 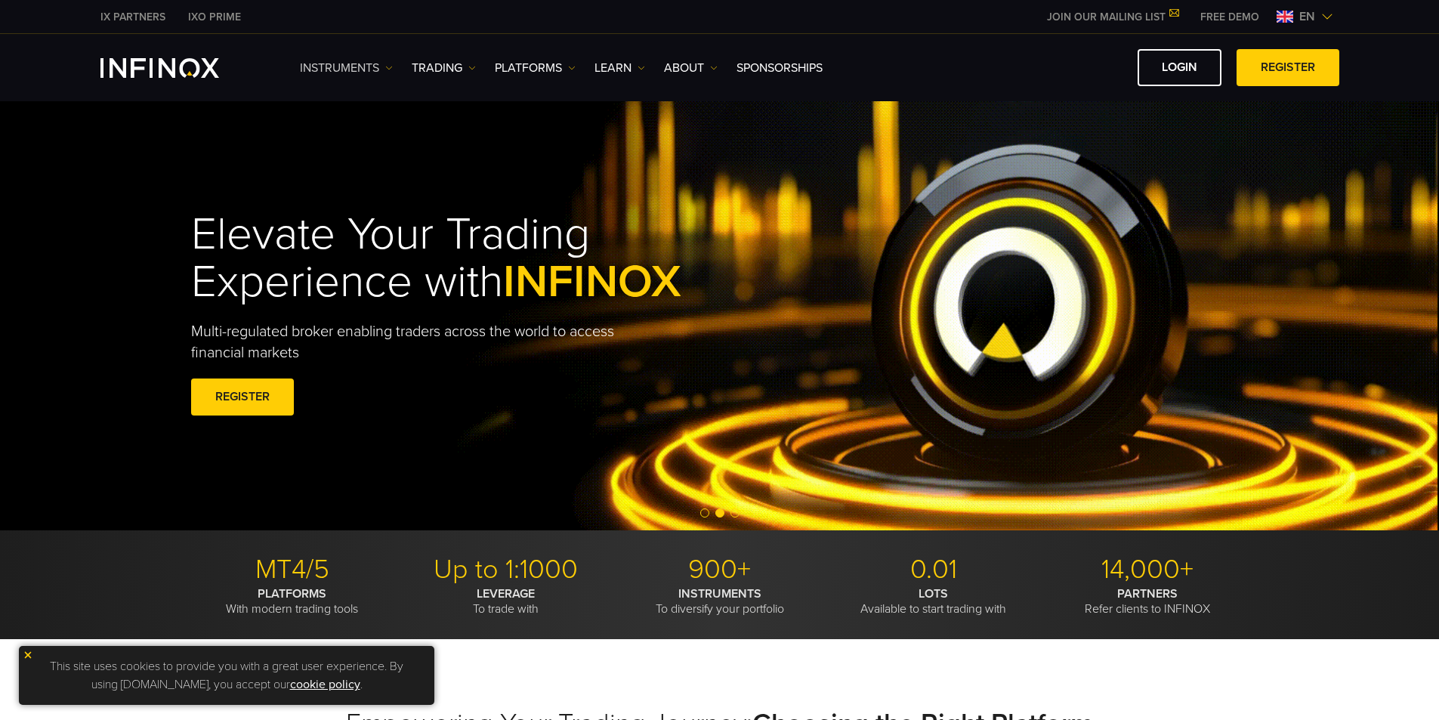 What do you see at coordinates (177, 68) in the screenshot?
I see `a: INFINOX Logo` at bounding box center [177, 68].